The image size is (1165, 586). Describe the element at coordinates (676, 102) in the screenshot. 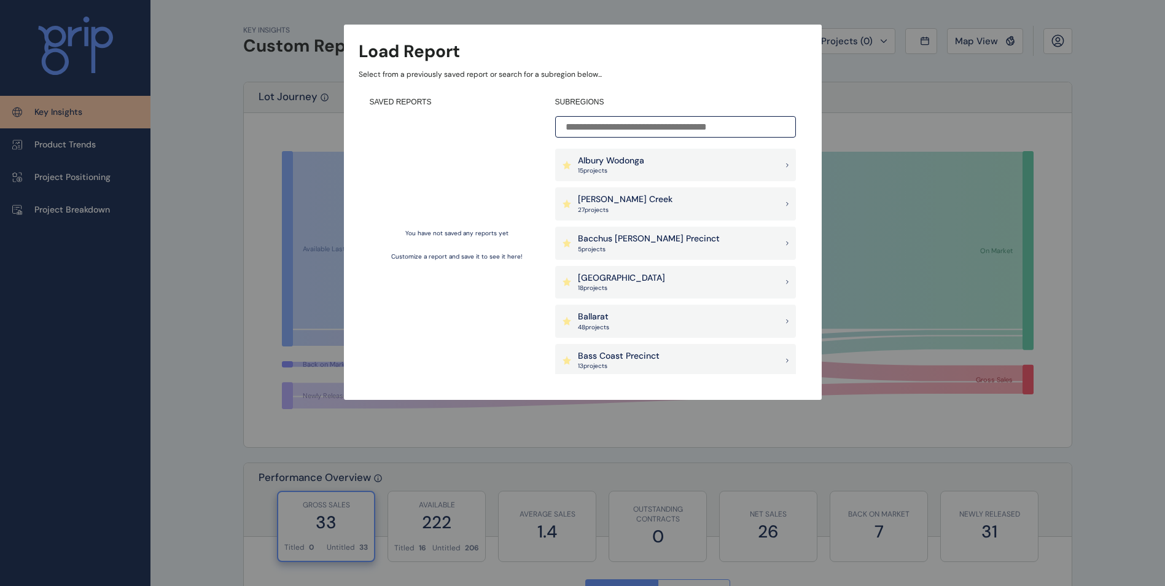

I see `h4: SUBREGIONS` at that location.